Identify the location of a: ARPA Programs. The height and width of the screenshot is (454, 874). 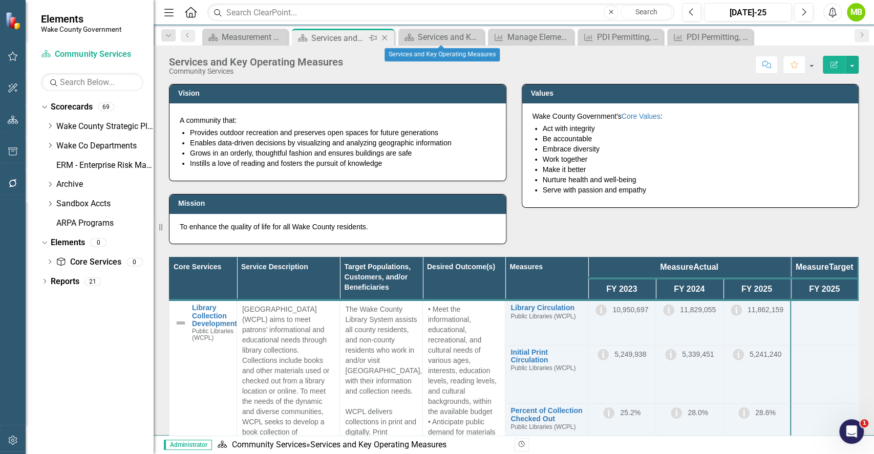
(105, 223).